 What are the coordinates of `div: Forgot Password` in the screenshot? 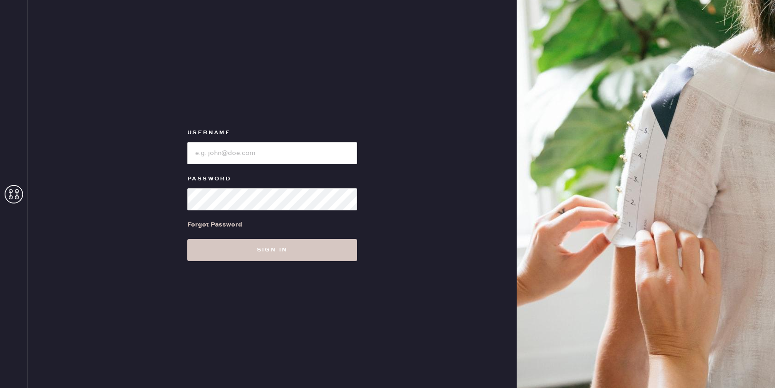 It's located at (215, 225).